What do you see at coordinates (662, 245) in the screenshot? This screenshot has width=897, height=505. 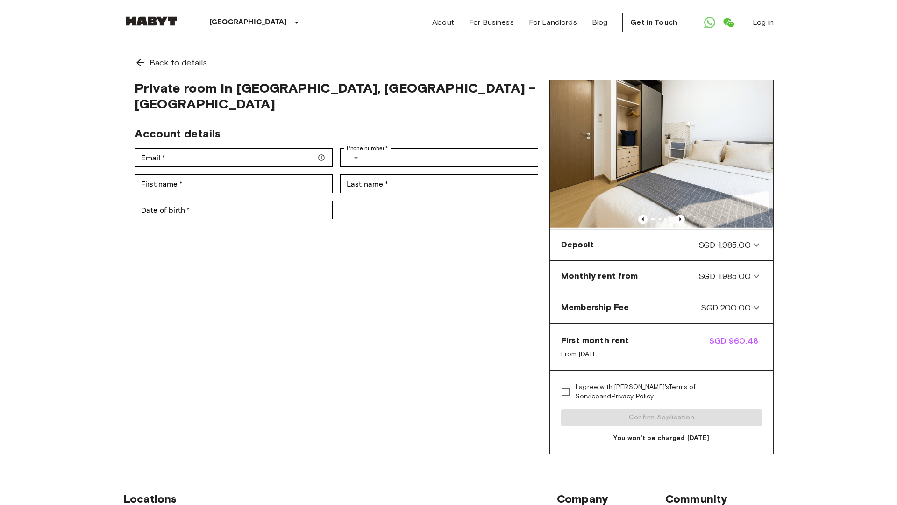 I see `div: DepositSGD 1,985.00` at bounding box center [662, 245].